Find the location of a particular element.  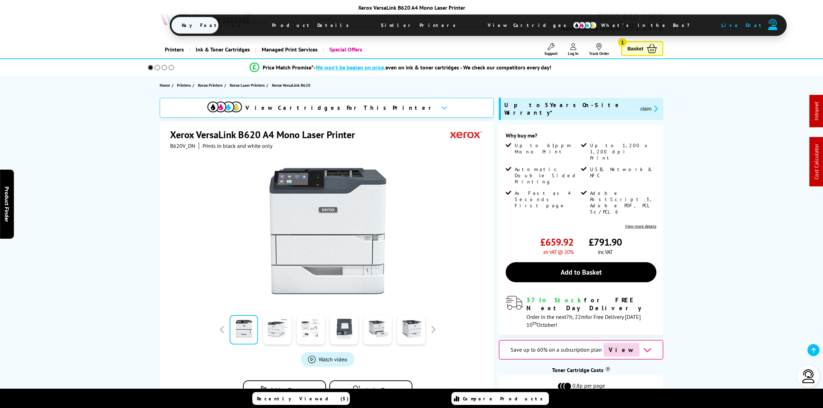

div: modal_delivery is located at coordinates (581, 312).